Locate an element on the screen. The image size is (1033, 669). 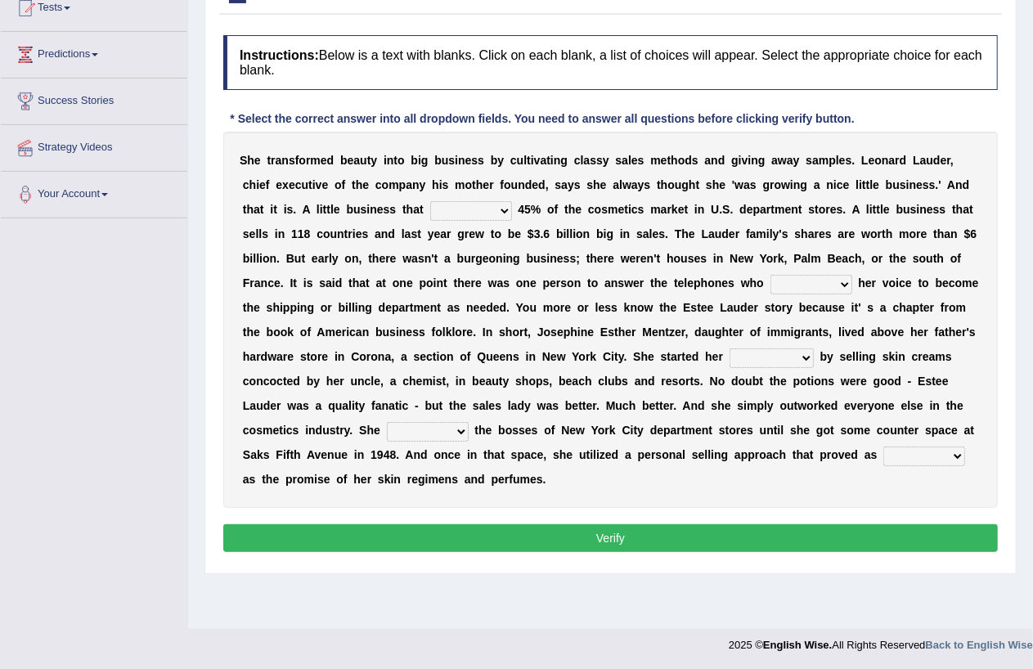
a: Success Stories is located at coordinates (94, 99).